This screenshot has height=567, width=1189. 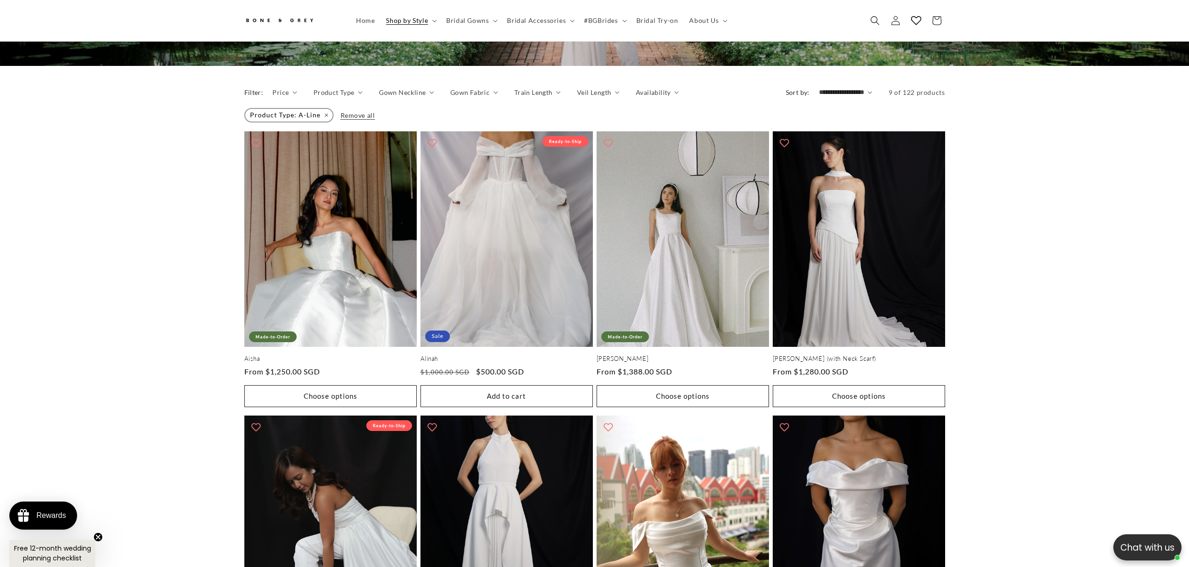 What do you see at coordinates (537, 92) in the screenshot?
I see `summary: Train Length (0 selected)` at bounding box center [537, 92].